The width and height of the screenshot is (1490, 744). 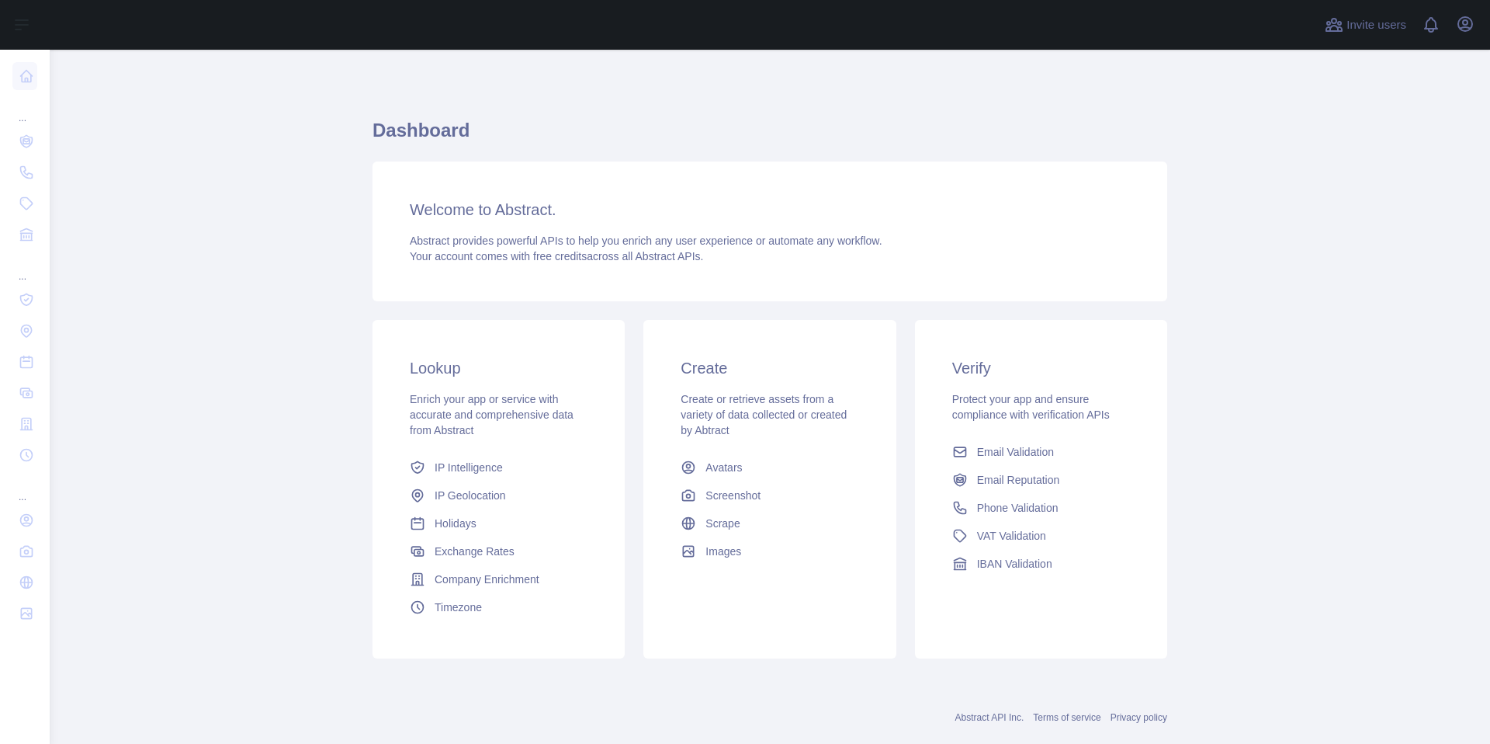 What do you see at coordinates (1015, 452) in the screenshot?
I see `span: Email Validation` at bounding box center [1015, 452].